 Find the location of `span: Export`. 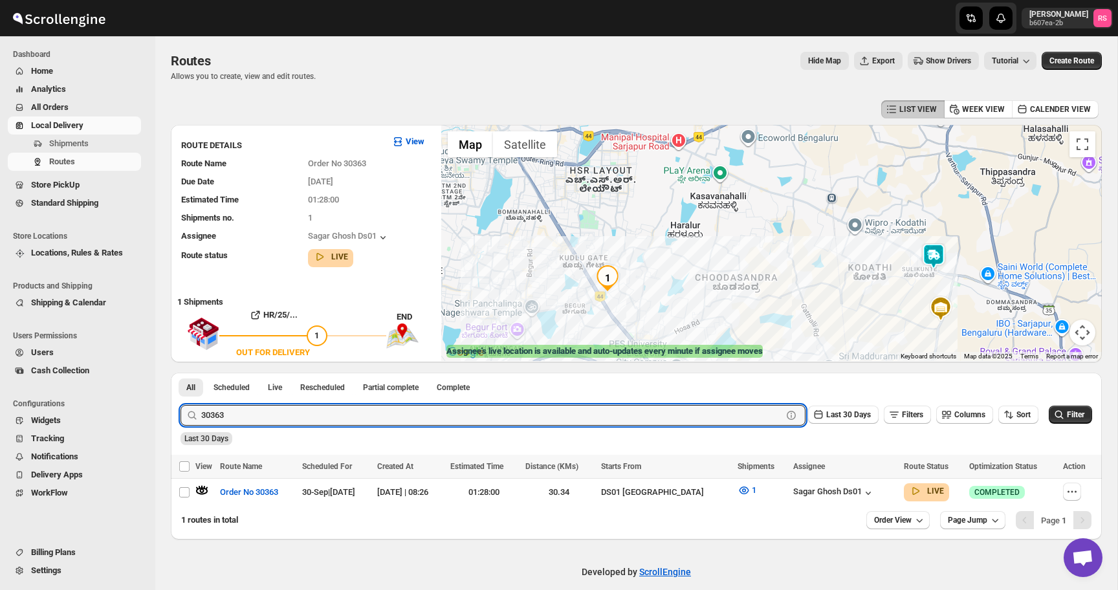

span: Export is located at coordinates (883, 61).